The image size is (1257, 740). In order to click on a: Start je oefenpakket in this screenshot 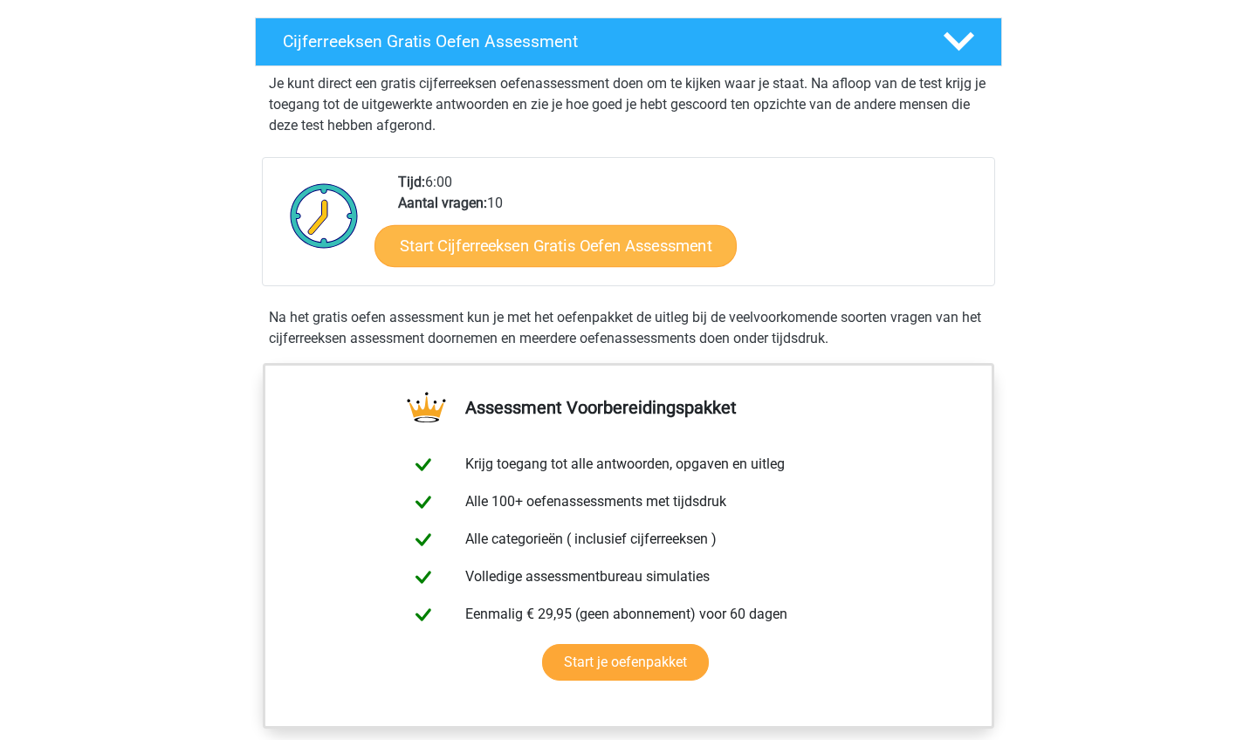, I will do `click(625, 662)`.